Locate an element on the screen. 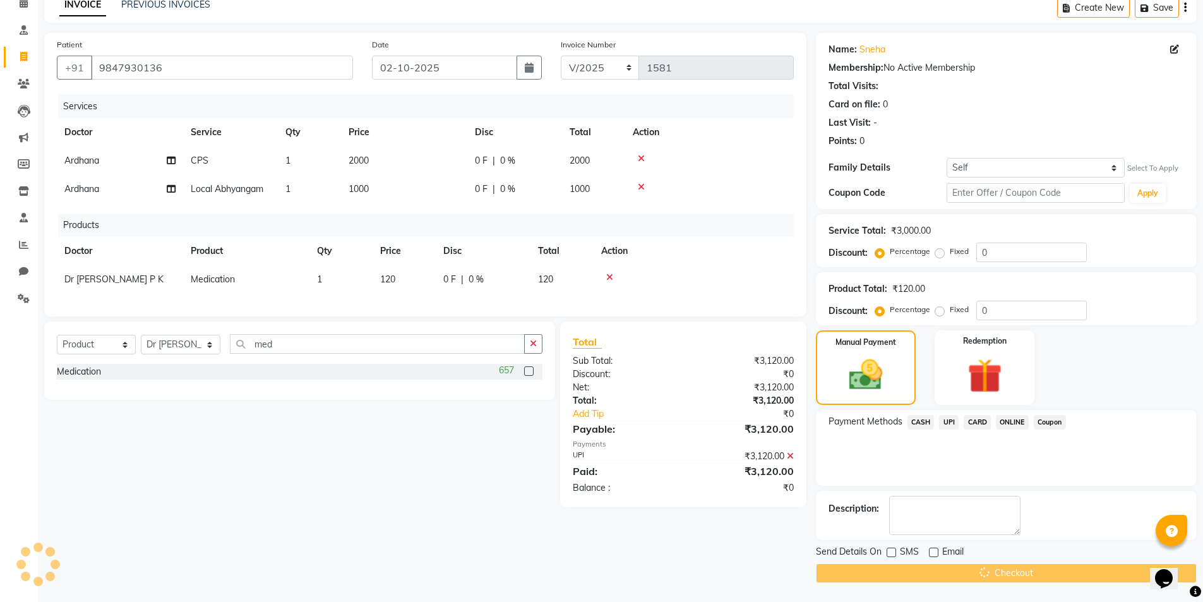 The width and height of the screenshot is (1203, 602). div: Sub Total: is located at coordinates (623, 361).